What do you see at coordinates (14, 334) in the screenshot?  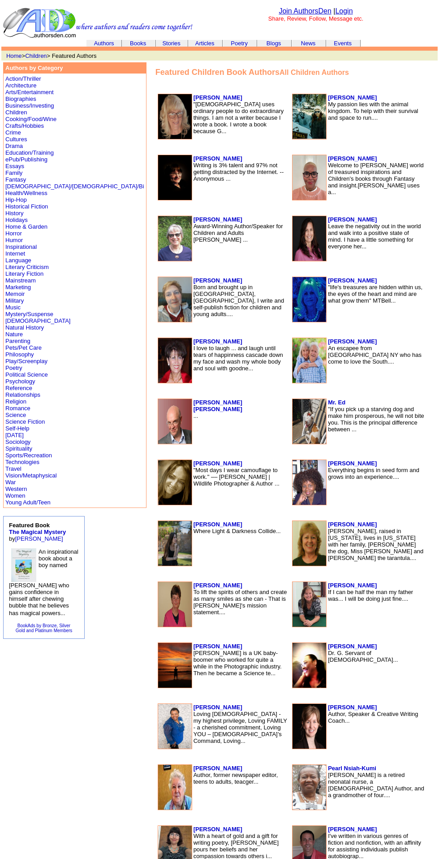 I see `a: Nature` at bounding box center [14, 334].